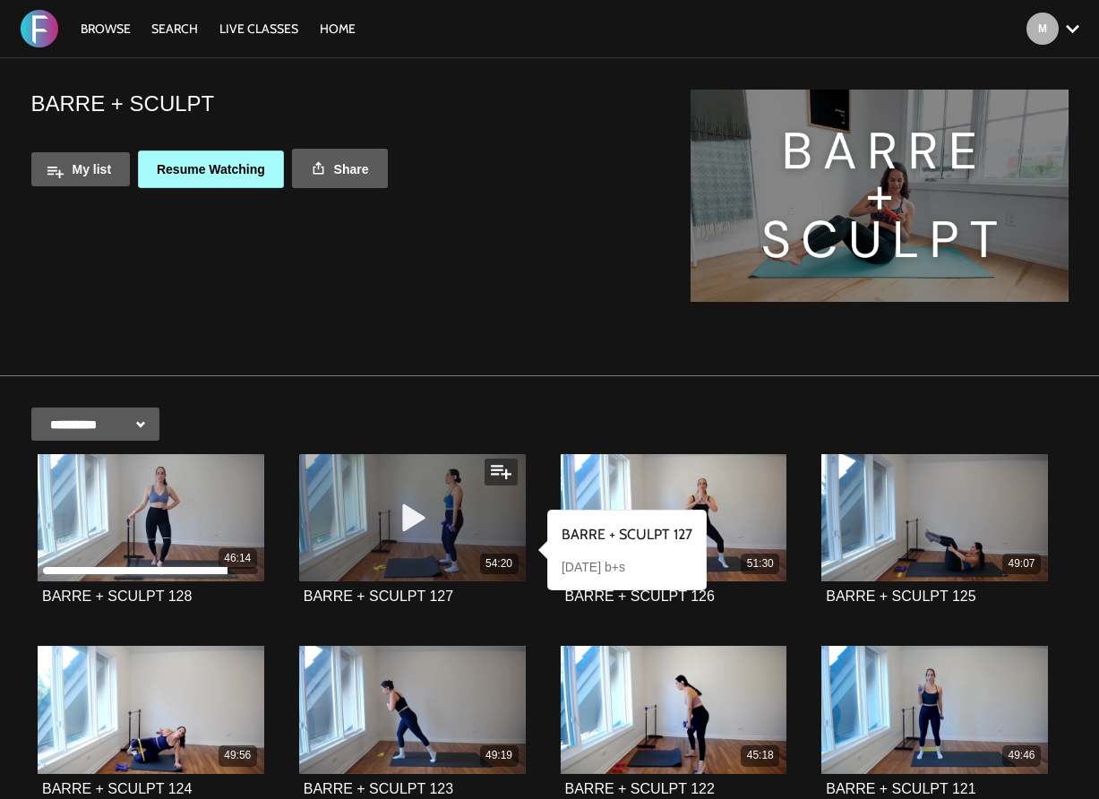 Image resolution: width=1099 pixels, height=799 pixels. Describe the element at coordinates (759, 563) in the screenshot. I see `div: 51:30` at that location.